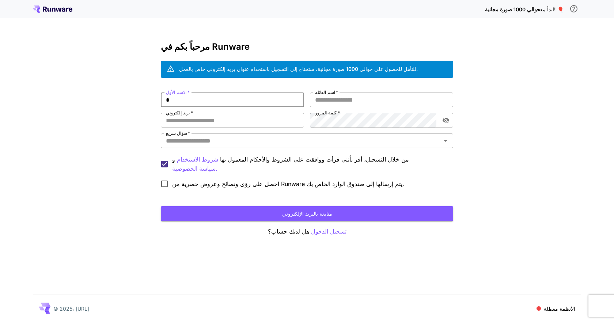  Describe the element at coordinates (195, 169) in the screenshot. I see `button: من خلال التسجيل، أقر بأنني قرأت ووافقت على الشروط والأحكام المعمول بها شروط الاستخدام و` at that location.